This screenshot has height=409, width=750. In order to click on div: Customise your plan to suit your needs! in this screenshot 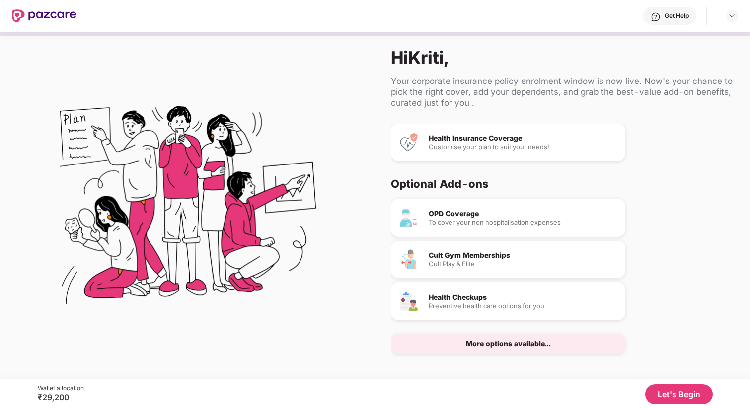, I will do `click(523, 147)`.